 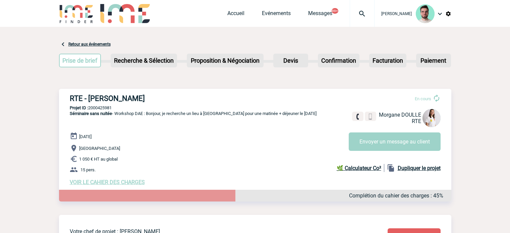 I want to click on img: 121547-2.png, so click(x=425, y=14).